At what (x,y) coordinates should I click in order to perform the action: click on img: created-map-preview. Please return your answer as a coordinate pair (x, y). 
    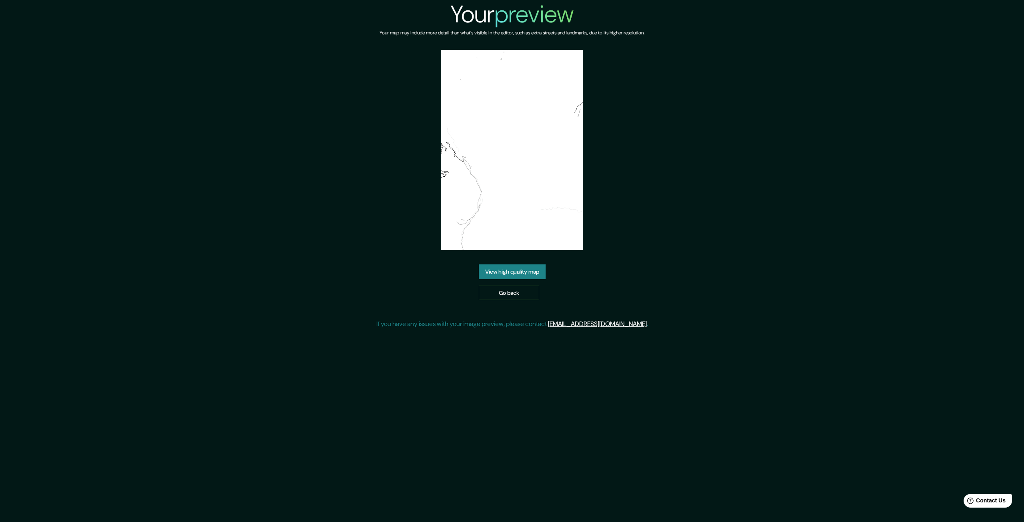
    Looking at the image, I should click on (512, 150).